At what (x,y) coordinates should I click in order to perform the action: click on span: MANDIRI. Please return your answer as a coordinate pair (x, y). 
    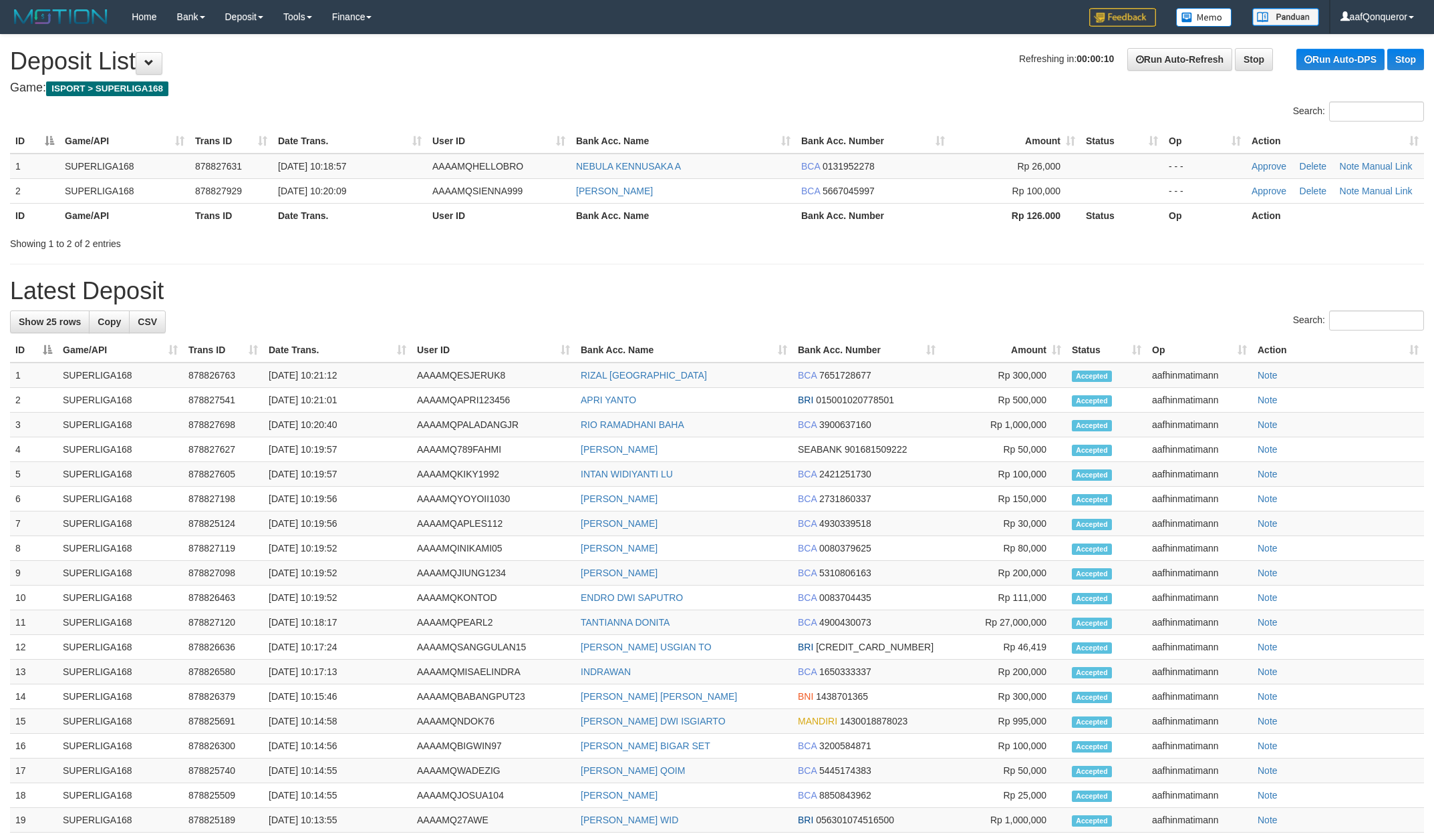
    Looking at the image, I should click on (817, 721).